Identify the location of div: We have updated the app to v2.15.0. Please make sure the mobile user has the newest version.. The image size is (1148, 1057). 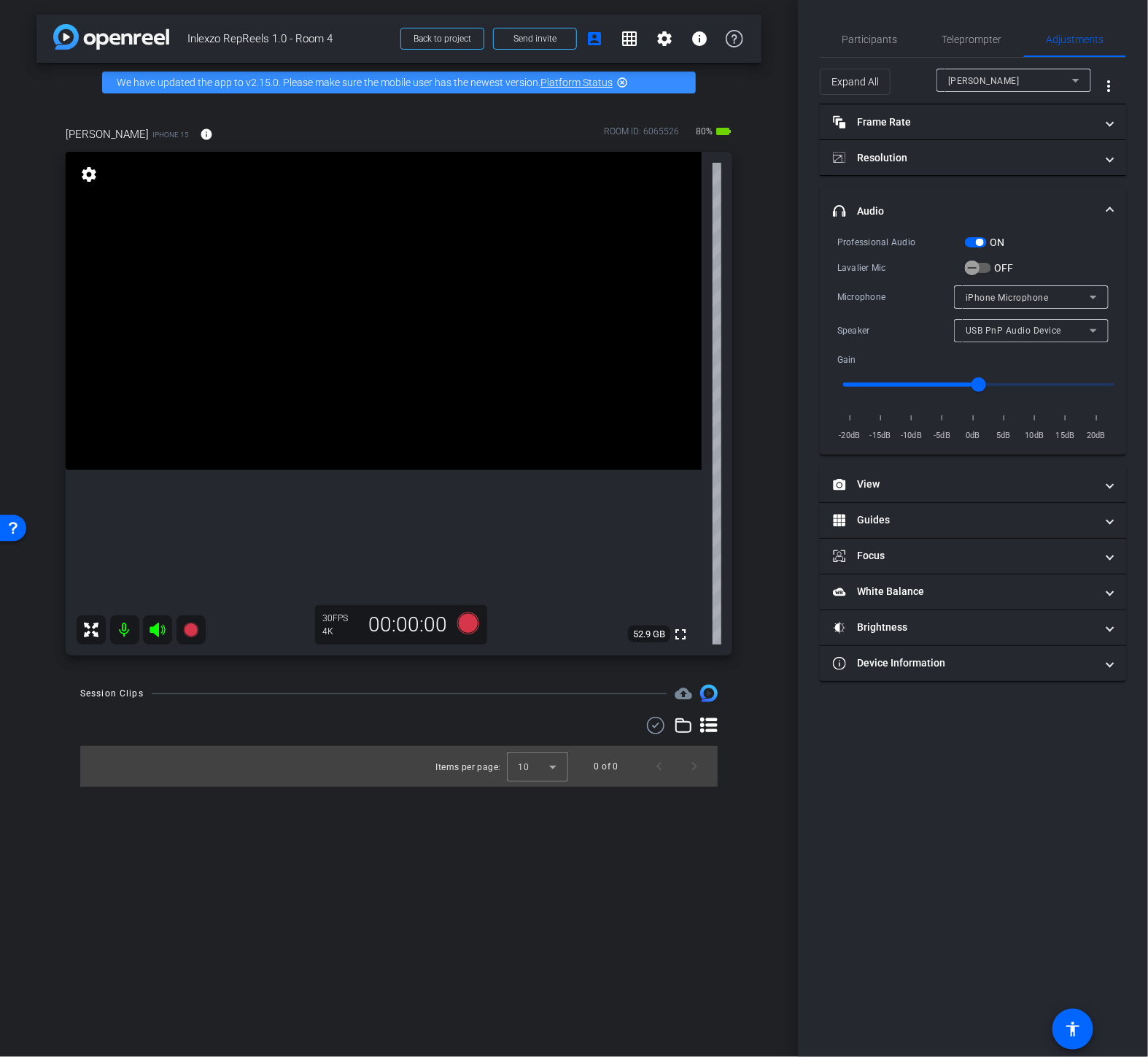
(399, 82).